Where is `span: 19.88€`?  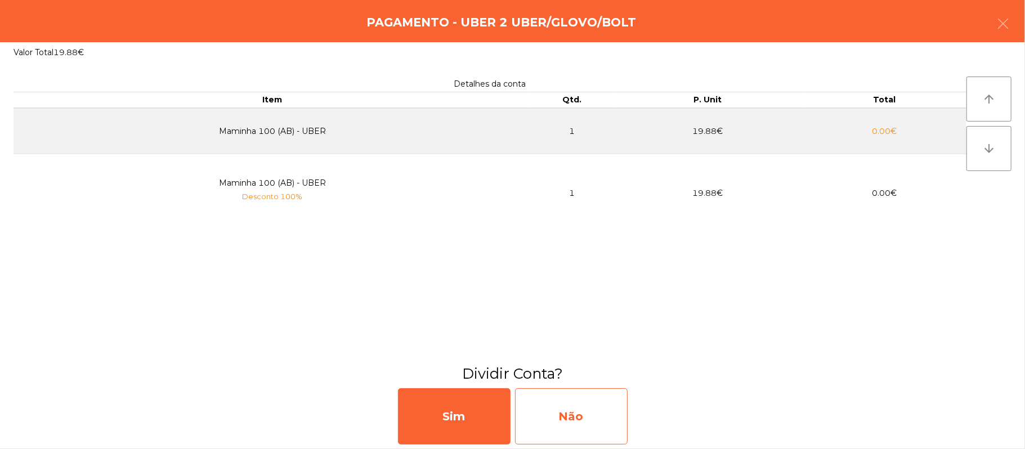
span: 19.88€ is located at coordinates (69, 52).